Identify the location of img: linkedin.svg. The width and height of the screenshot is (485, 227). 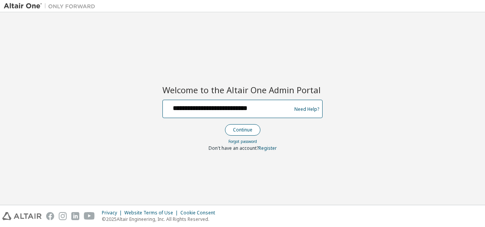
(75, 216).